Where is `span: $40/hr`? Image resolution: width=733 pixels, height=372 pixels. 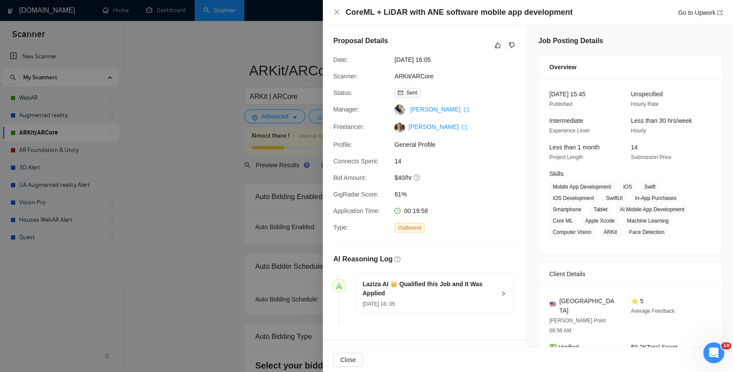 span: $40/hr is located at coordinates (460, 178).